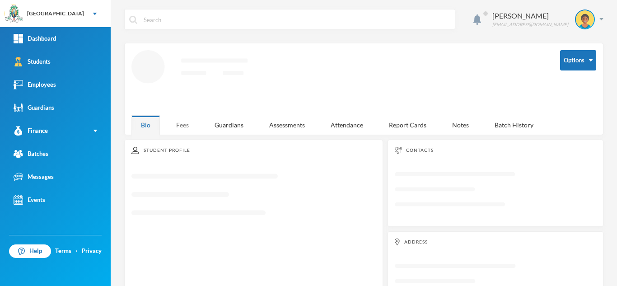  Describe the element at coordinates (407, 125) in the screenshot. I see `div: Report Cards` at that location.